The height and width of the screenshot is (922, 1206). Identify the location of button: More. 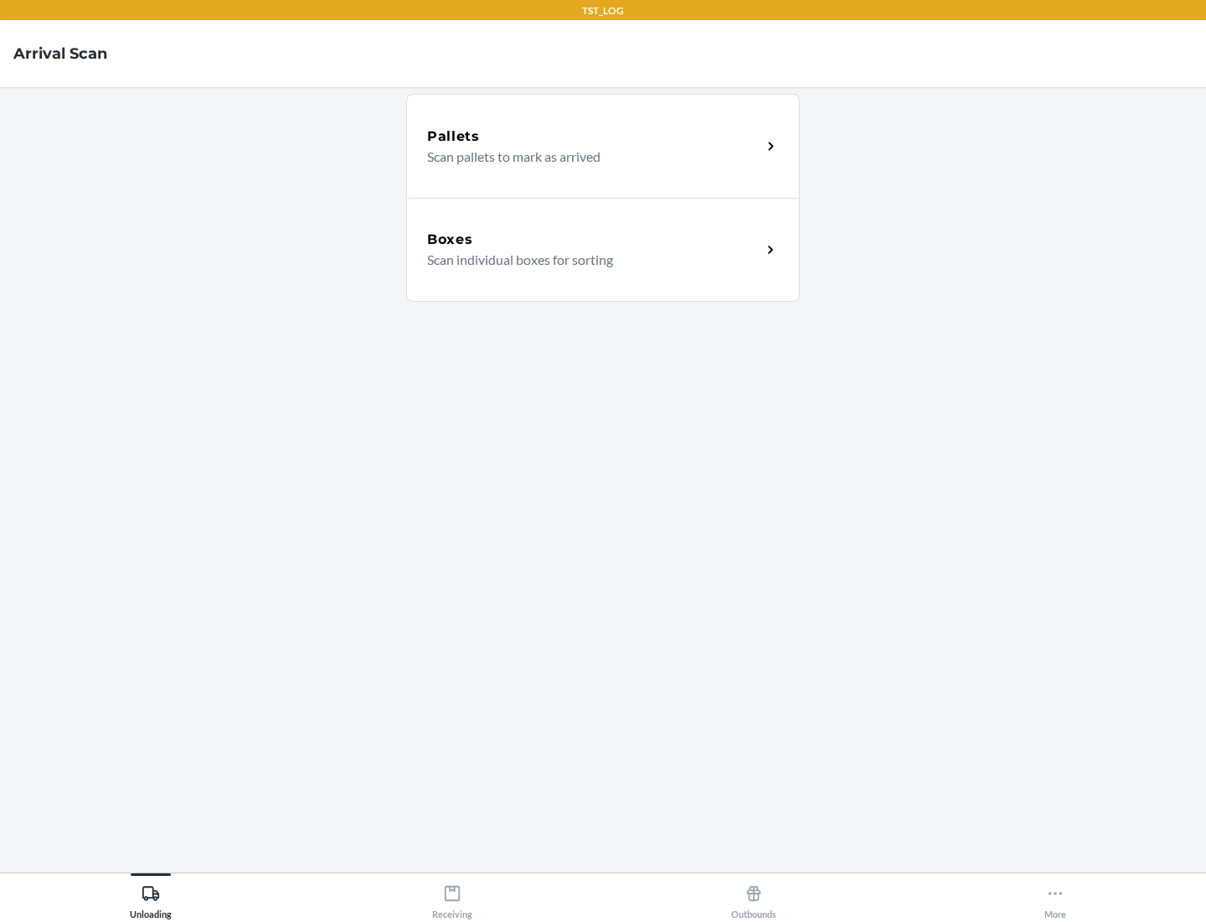
(1056, 896).